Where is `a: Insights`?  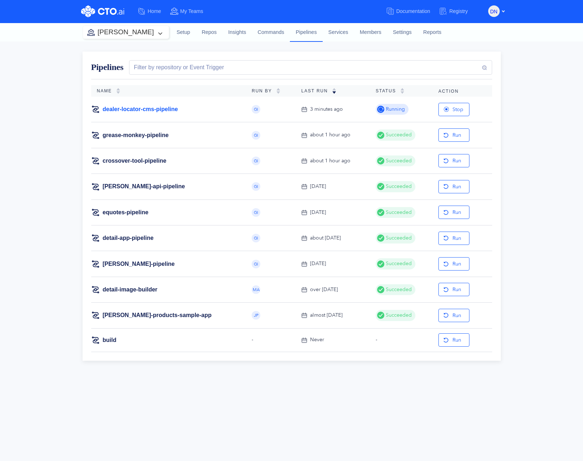 a: Insights is located at coordinates (237, 32).